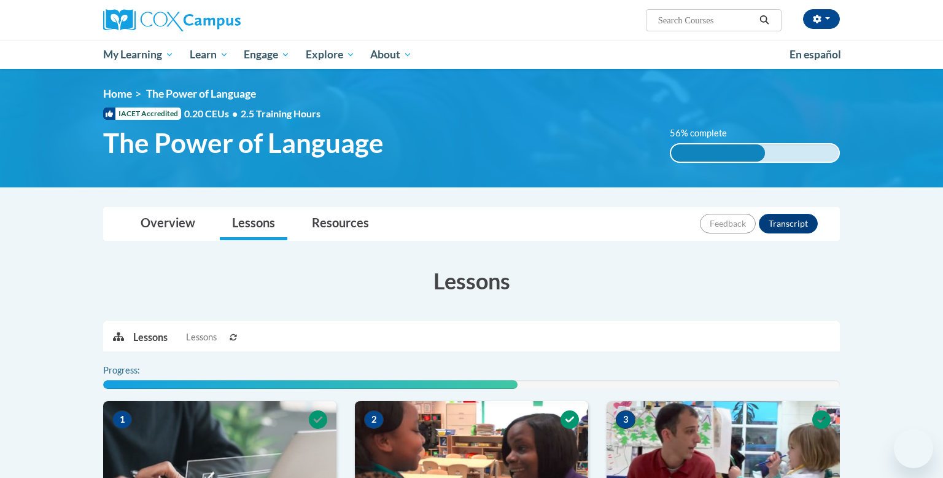  What do you see at coordinates (254, 223) in the screenshot?
I see `a: Lessons` at bounding box center [254, 223].